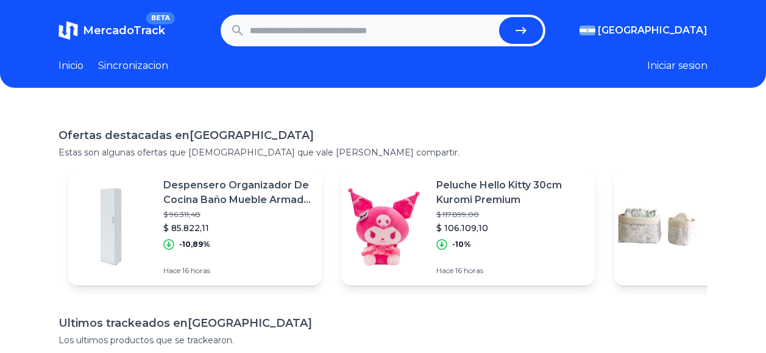 The image size is (766, 353). I want to click on p: $ 117.899,00, so click(511, 215).